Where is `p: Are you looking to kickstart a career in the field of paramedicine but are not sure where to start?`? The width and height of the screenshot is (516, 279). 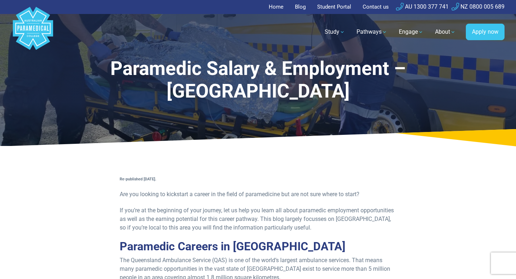
p: Are you looking to kickstart a career in the field of paramedicine but are not sure where to start? is located at coordinates (258, 194).